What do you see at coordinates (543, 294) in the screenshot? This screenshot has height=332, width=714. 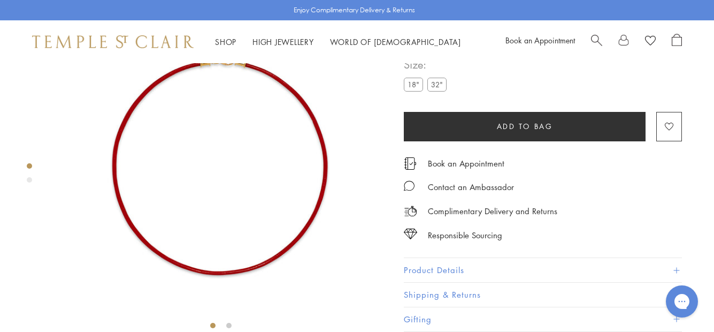 I see `button: Shipping & Returns` at bounding box center [543, 294].